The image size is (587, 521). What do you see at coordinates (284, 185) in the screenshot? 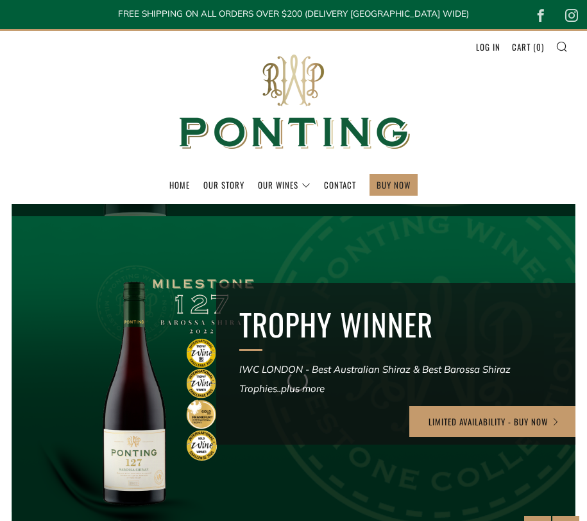
I see `a: Our Wines` at bounding box center [284, 185].